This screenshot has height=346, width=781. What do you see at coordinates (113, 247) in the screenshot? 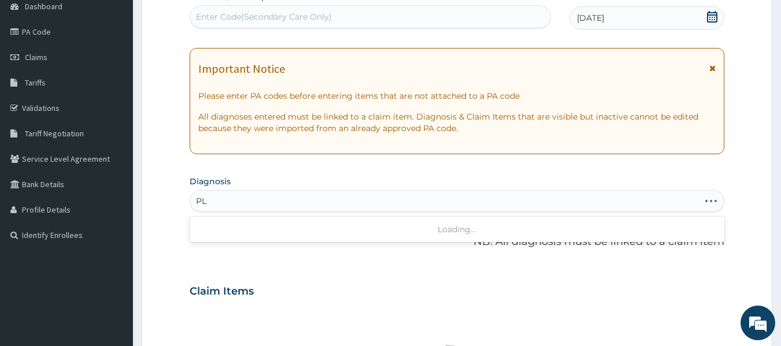
I see `textarea: Type your message and hit 'Enter'` at bounding box center [113, 247].